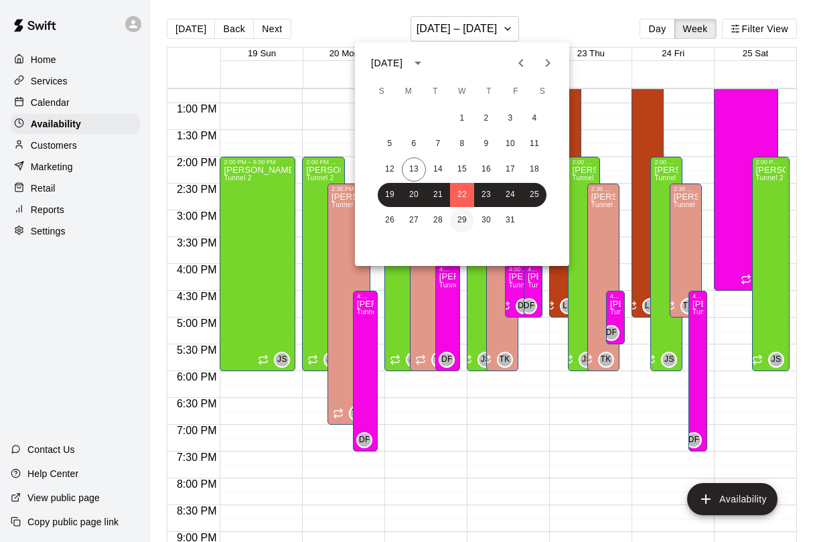  Describe the element at coordinates (390, 169) in the screenshot. I see `button: 12` at that location.